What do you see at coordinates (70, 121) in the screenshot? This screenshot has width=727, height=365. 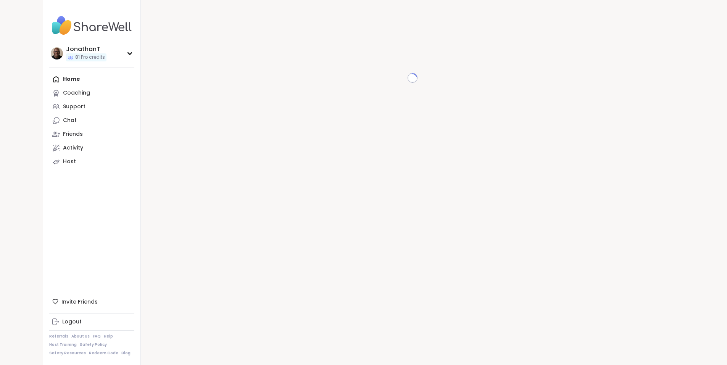 I see `div: Chat` at bounding box center [70, 121].